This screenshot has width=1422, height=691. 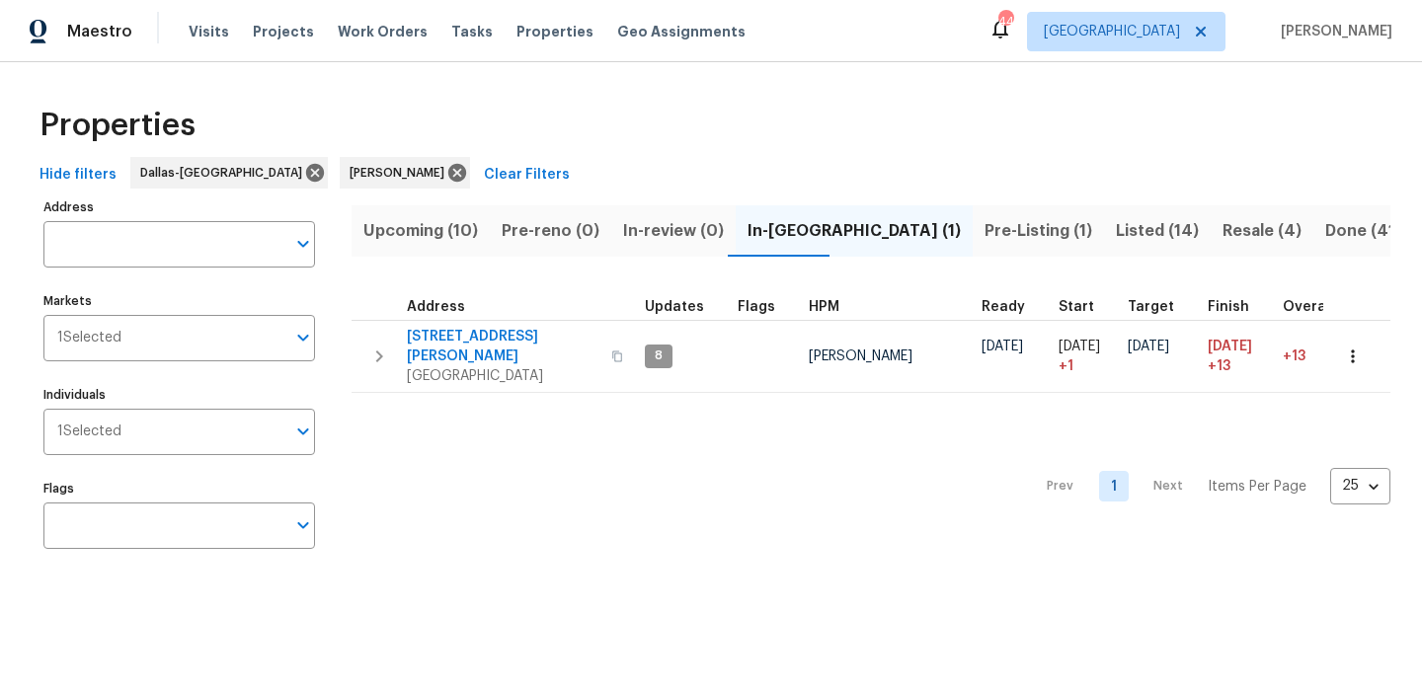 I want to click on div: Projected renovation finish date, so click(x=1237, y=307).